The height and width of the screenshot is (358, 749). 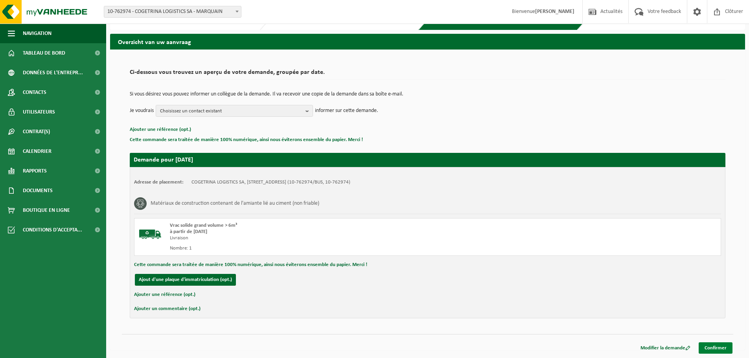 What do you see at coordinates (314, 238) in the screenshot?
I see `div: Livraison` at bounding box center [314, 238].